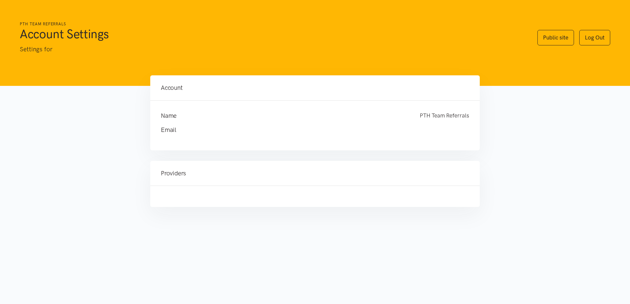 Image resolution: width=630 pixels, height=304 pixels. Describe the element at coordinates (595, 38) in the screenshot. I see `a: Log Out` at that location.